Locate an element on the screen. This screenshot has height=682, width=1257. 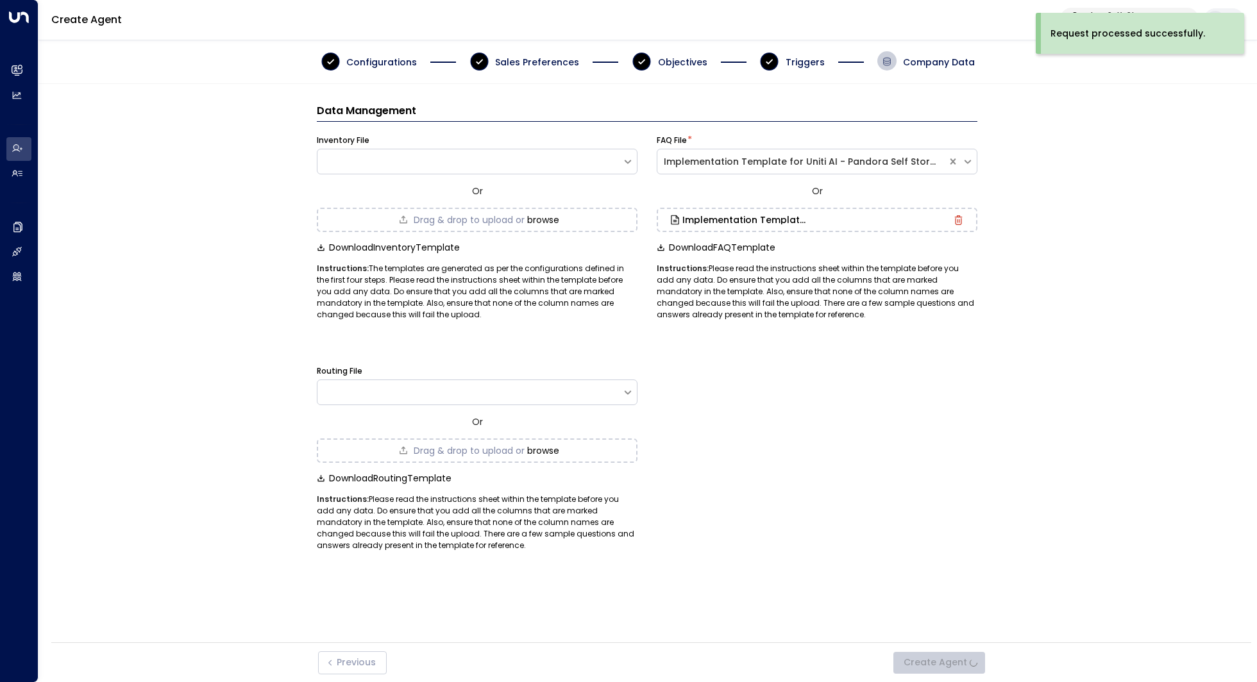
h3: Implementation Template for Uniti AI - Pandora Self Storage - FAQs Template.csv is located at coordinates (746, 220).